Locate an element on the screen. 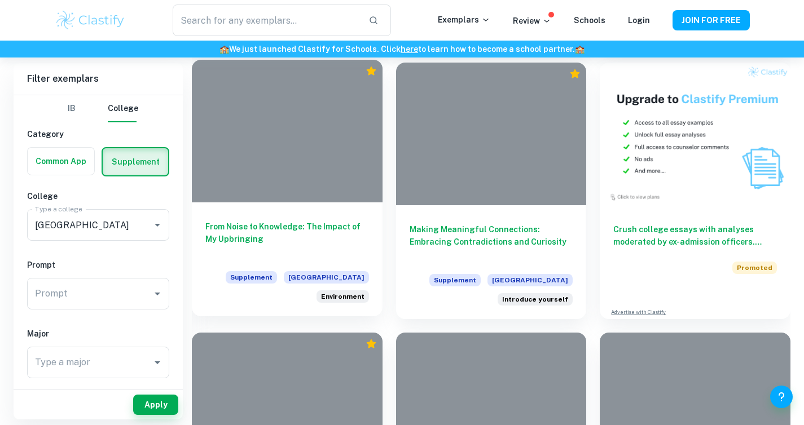  p: Review is located at coordinates (532, 21).